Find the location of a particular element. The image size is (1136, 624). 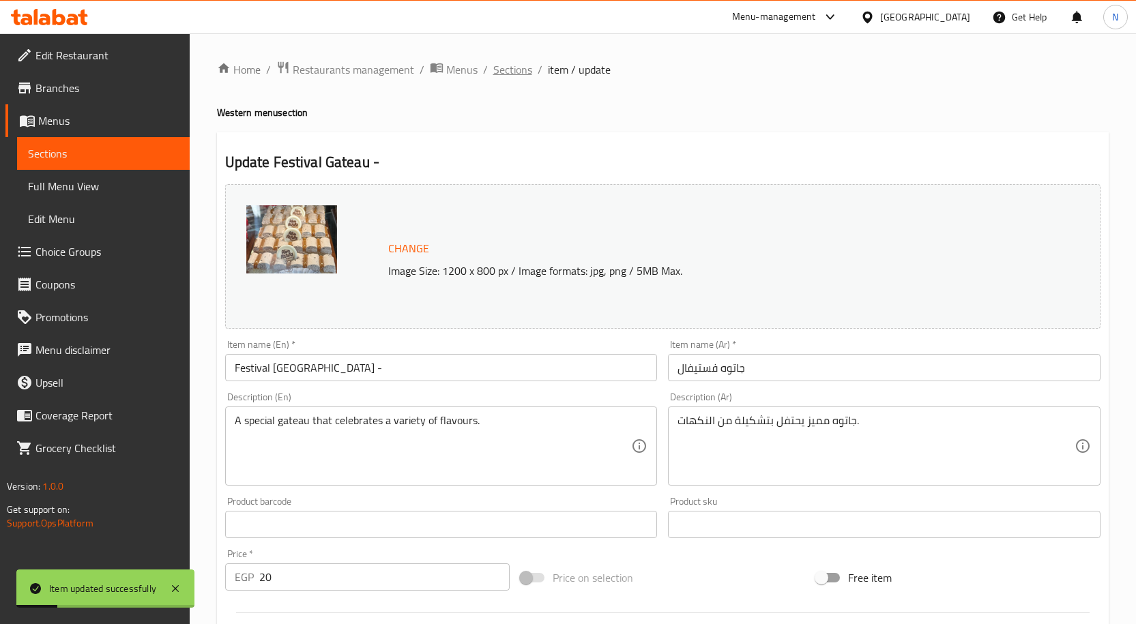

input: Please enter price is located at coordinates (384, 577).